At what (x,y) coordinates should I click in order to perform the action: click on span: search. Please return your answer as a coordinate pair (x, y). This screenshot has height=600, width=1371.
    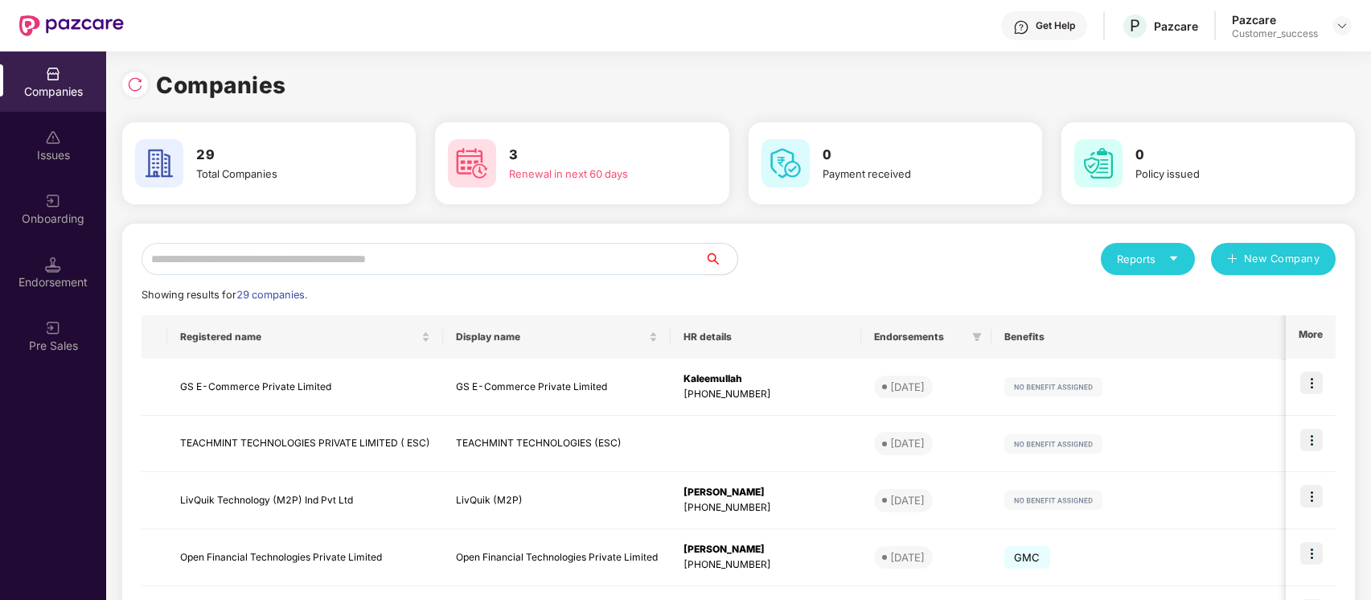
    Looking at the image, I should click on (721, 259).